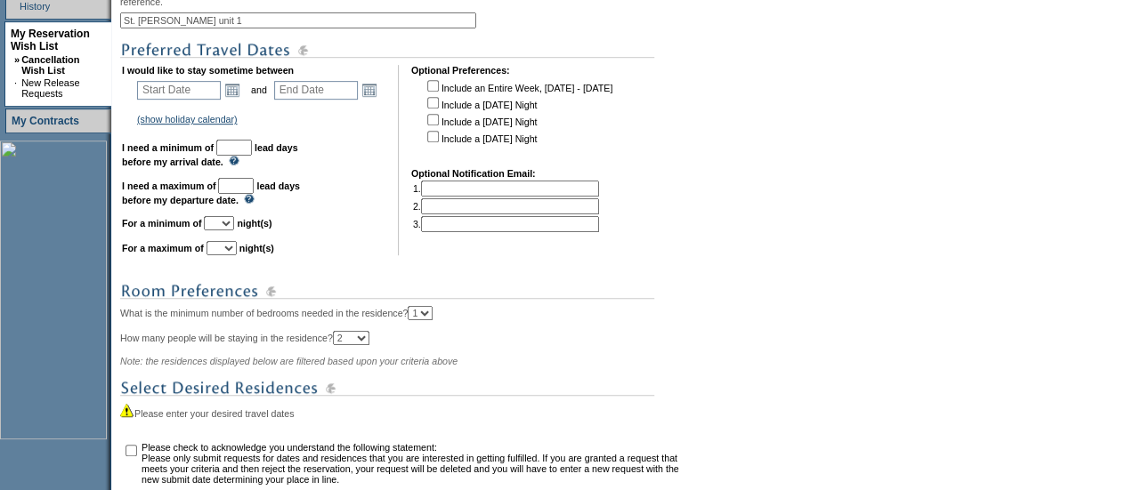  What do you see at coordinates (50, 88) in the screenshot?
I see `a: New Release Requests` at bounding box center [50, 88].